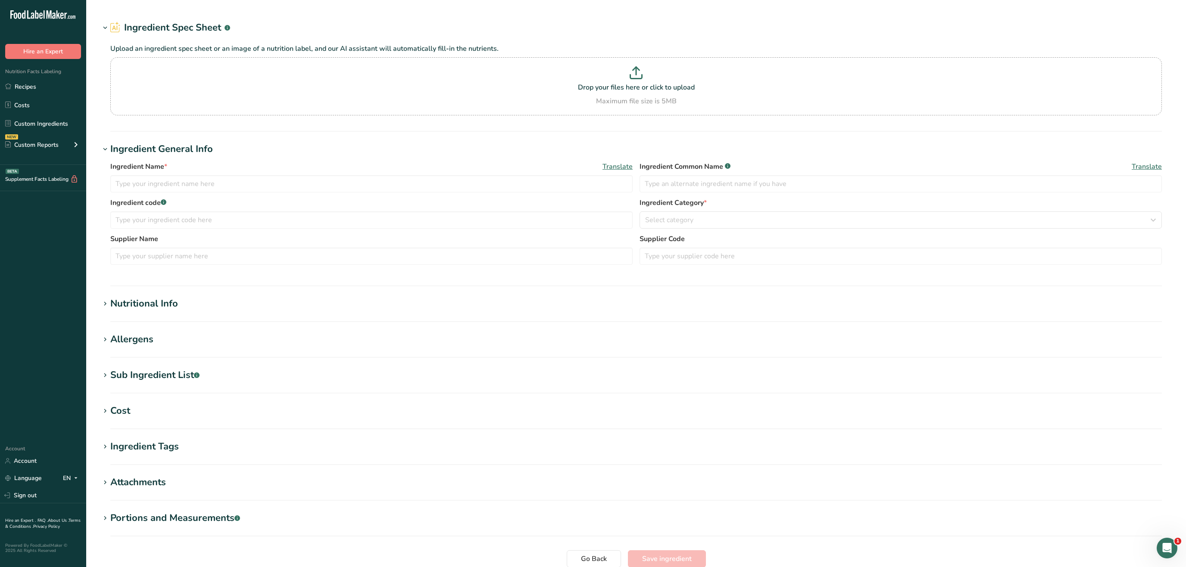 This screenshot has height=567, width=1186. What do you see at coordinates (43, 524) in the screenshot?
I see `a: Terms & Conditions .` at bounding box center [43, 524].